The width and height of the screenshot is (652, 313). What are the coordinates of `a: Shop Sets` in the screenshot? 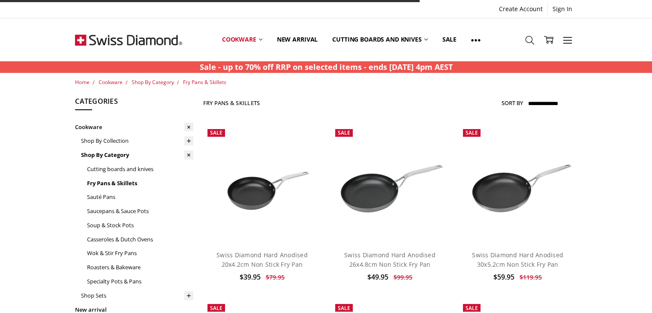 It's located at (137, 295).